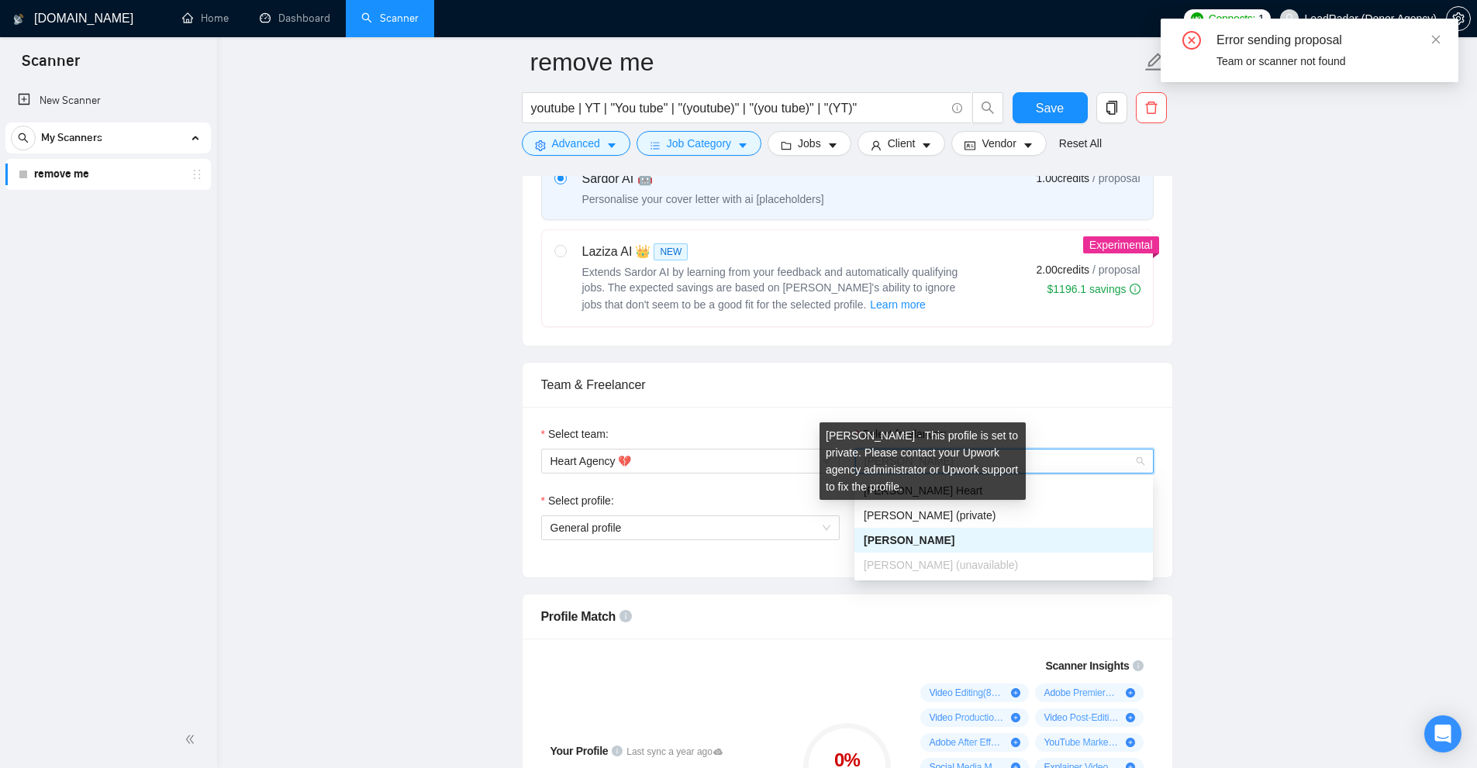 The height and width of the screenshot is (768, 1477). I want to click on div: Team & Freelancer, so click(847, 384).